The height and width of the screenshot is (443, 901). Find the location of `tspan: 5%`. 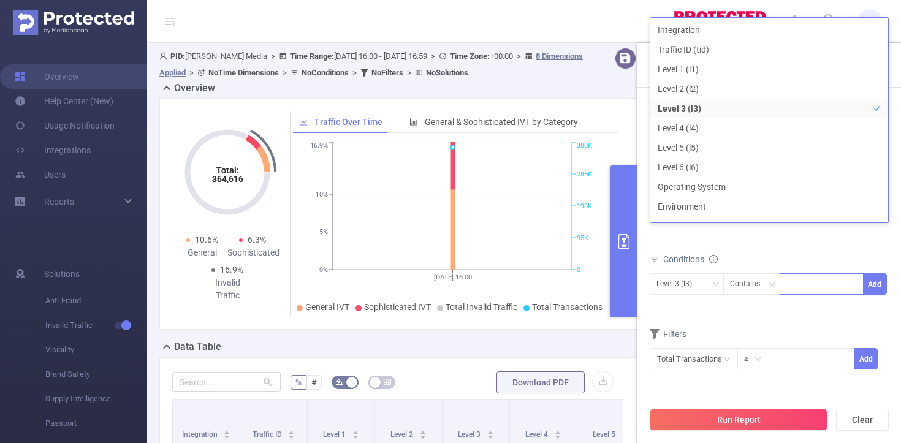

tspan: 5% is located at coordinates (324, 232).